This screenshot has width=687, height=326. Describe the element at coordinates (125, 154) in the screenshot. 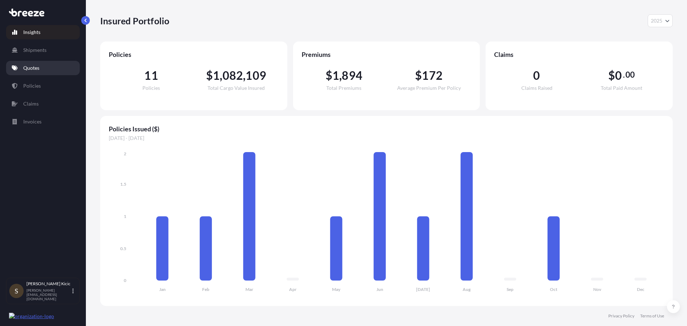

I see `tspan: 2` at that location.